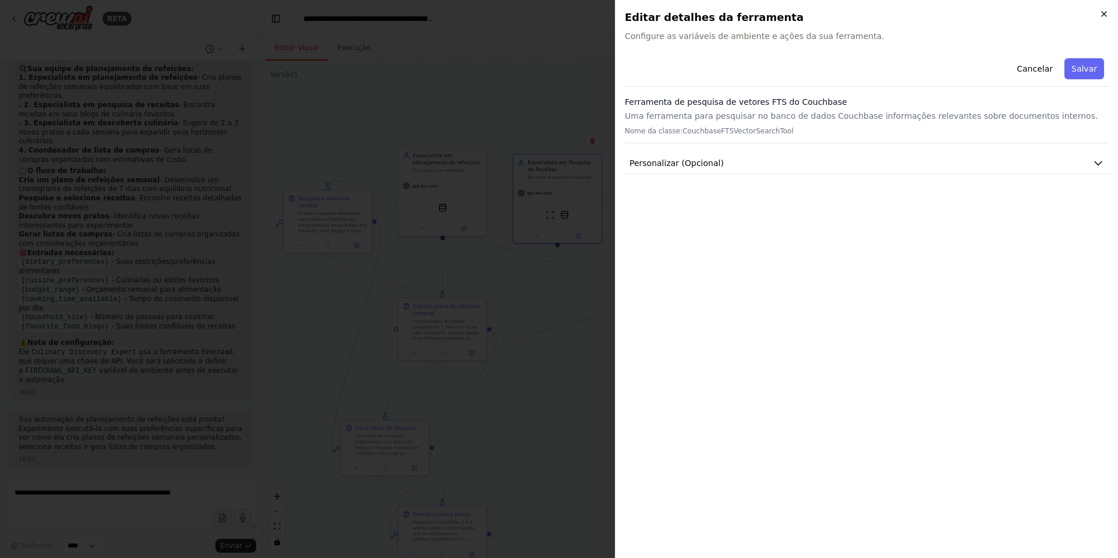 The image size is (1118, 558). I want to click on font: Editar detalhes da ferramenta, so click(714, 17).